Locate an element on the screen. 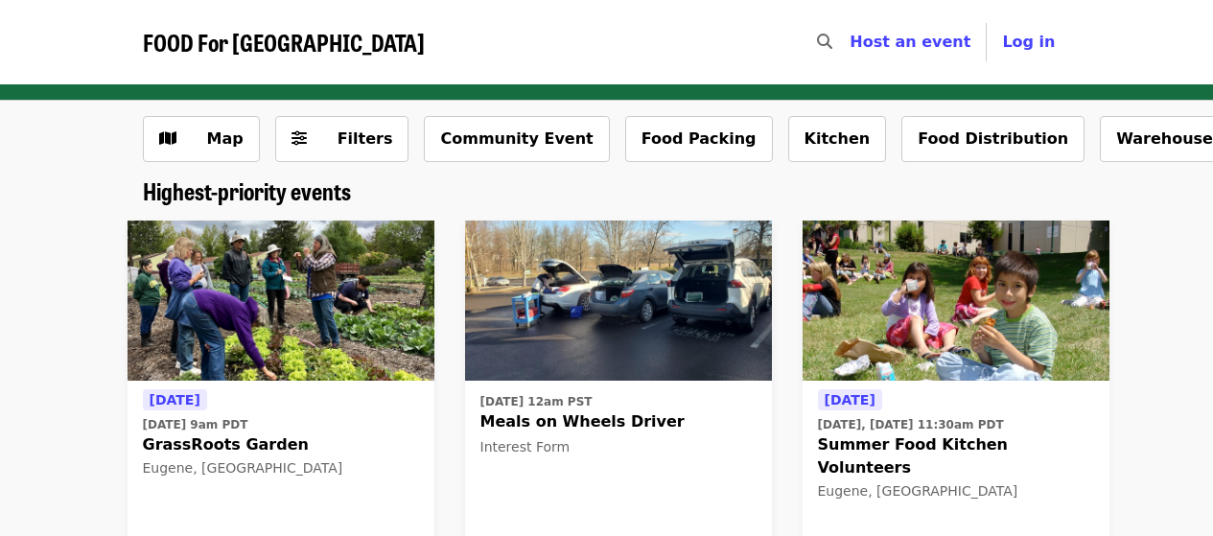 Image resolution: width=1213 pixels, height=536 pixels. input: Search is located at coordinates (851, 42).